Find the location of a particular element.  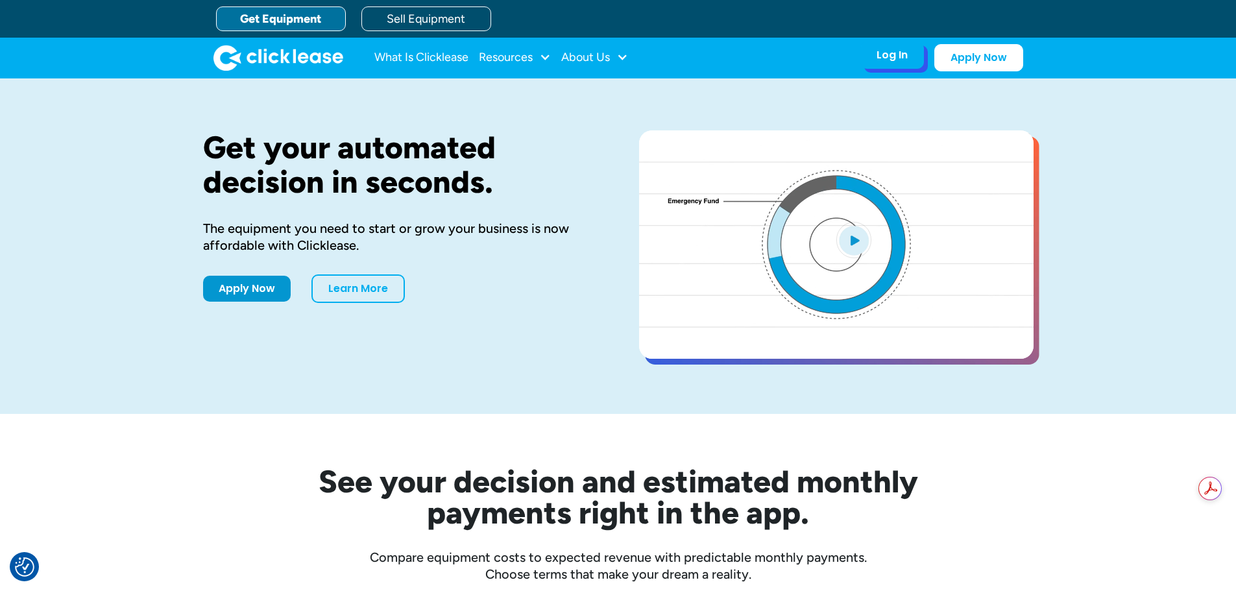

div: The equipment you need to start or grow your business is now affordable with Clicklease. is located at coordinates (400, 237).